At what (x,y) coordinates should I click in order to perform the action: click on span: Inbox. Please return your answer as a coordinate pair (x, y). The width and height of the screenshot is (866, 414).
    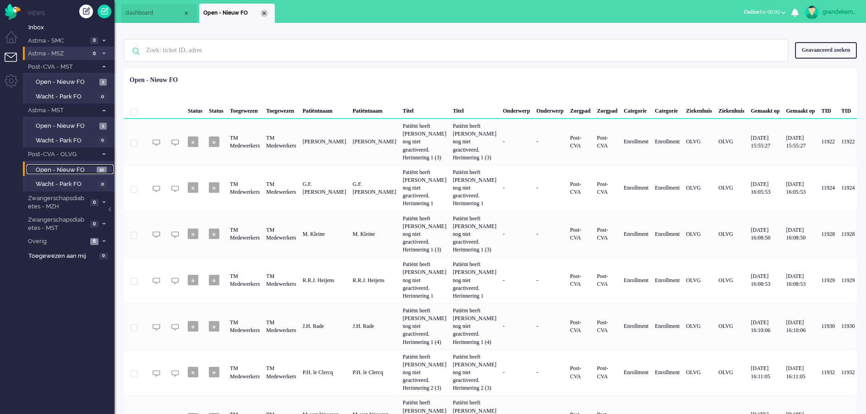
    Looking at the image, I should click on (71, 27).